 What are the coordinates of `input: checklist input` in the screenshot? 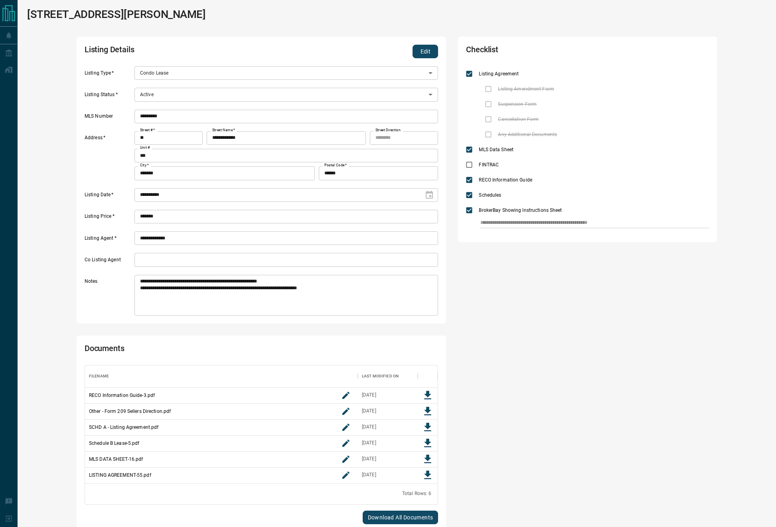 It's located at (586, 223).